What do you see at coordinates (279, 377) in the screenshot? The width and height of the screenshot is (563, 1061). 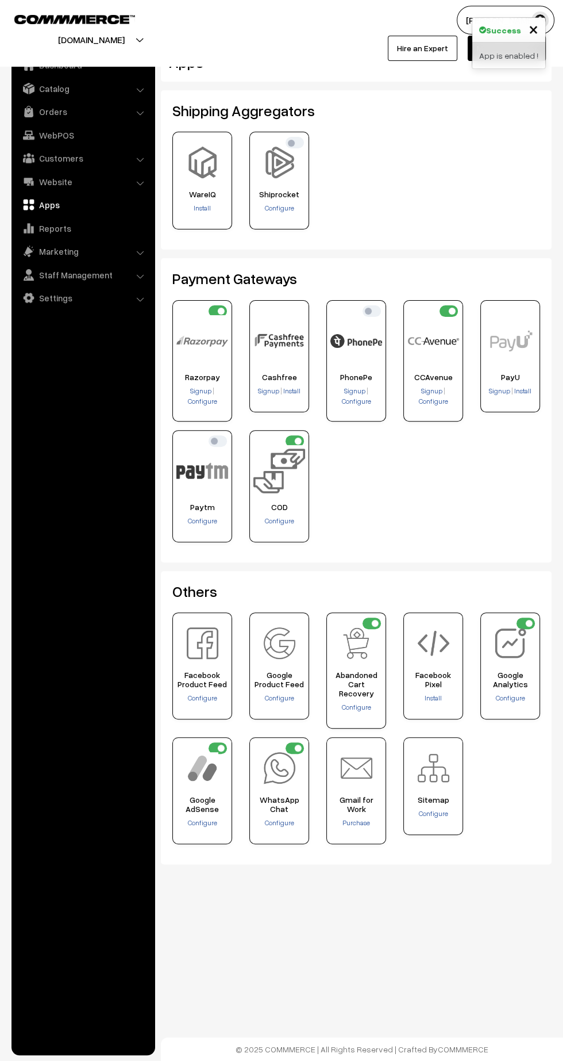 I see `span: Cashfree` at bounding box center [279, 377].